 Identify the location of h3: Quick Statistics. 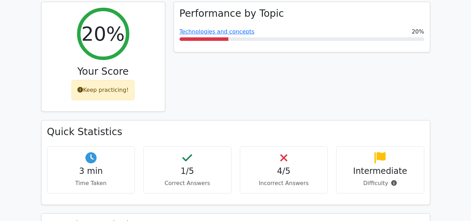
(236, 132).